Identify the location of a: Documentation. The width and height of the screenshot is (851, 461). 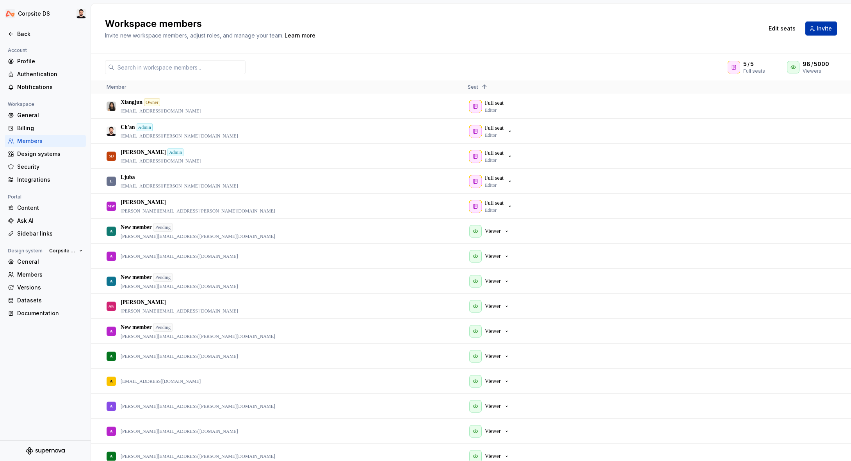
(45, 313).